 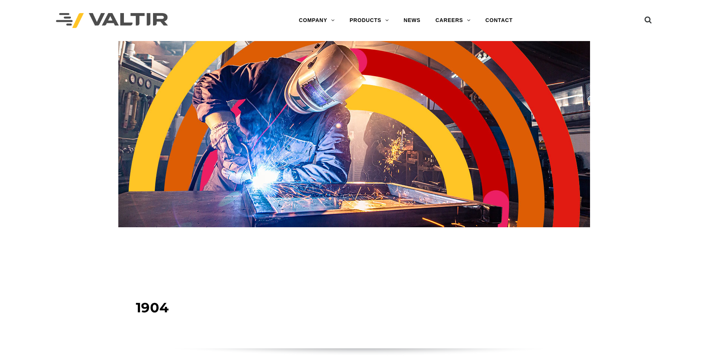 I want to click on a: CONTACT, so click(x=499, y=21).